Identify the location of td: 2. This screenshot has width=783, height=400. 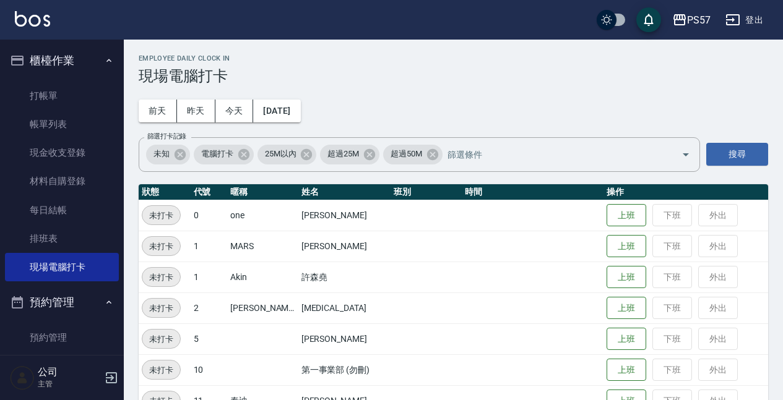
(209, 308).